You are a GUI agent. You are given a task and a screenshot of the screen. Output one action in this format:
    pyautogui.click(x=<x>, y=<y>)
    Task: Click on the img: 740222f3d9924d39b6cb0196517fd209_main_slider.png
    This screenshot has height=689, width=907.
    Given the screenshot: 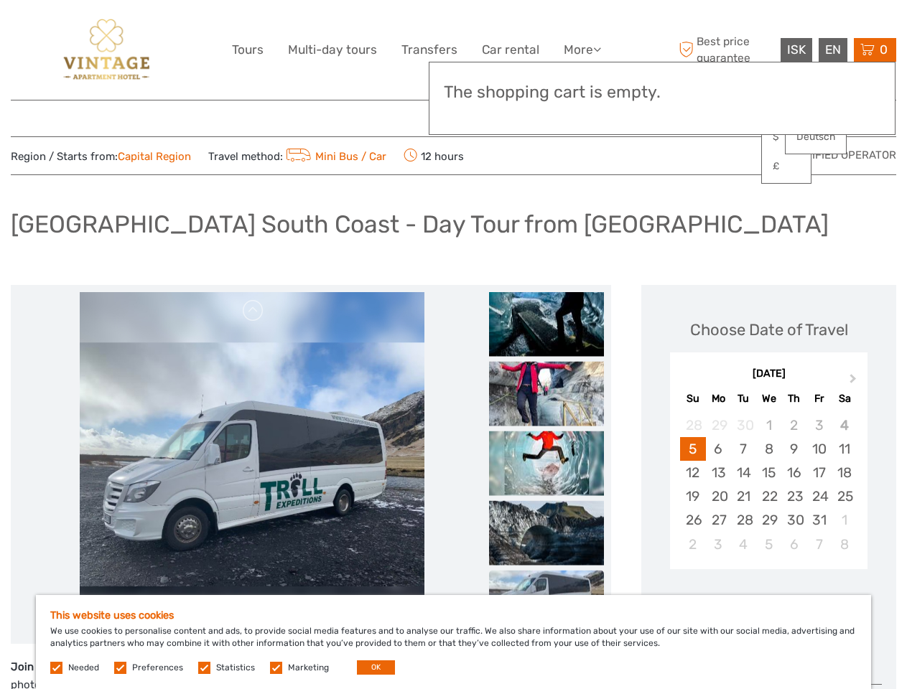 What is the action you would take?
    pyautogui.click(x=252, y=465)
    